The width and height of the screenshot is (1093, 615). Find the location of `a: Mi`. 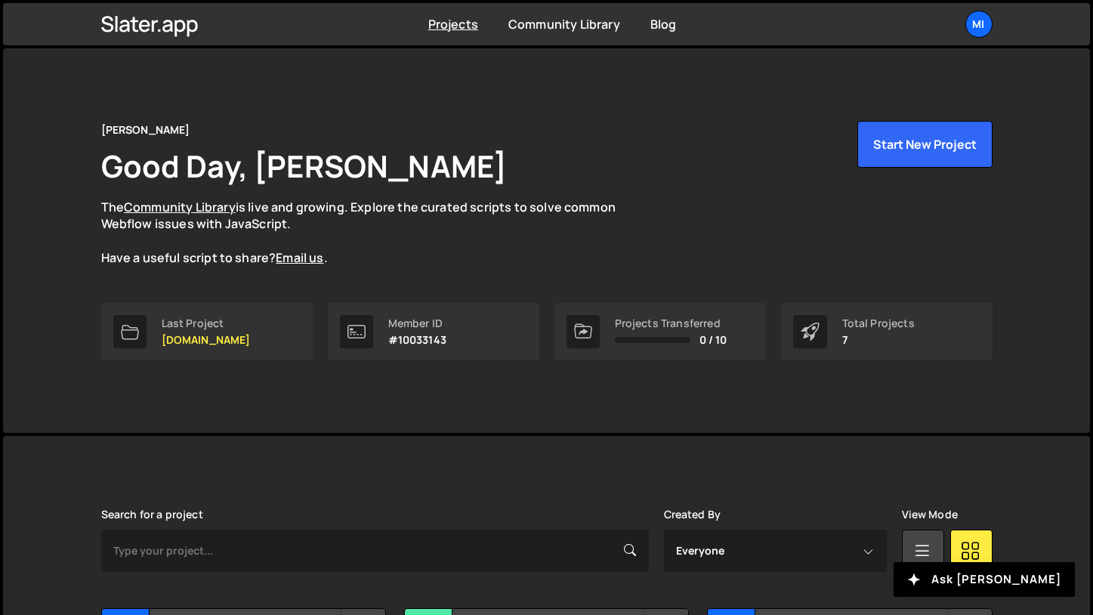

a: Mi is located at coordinates (979, 24).